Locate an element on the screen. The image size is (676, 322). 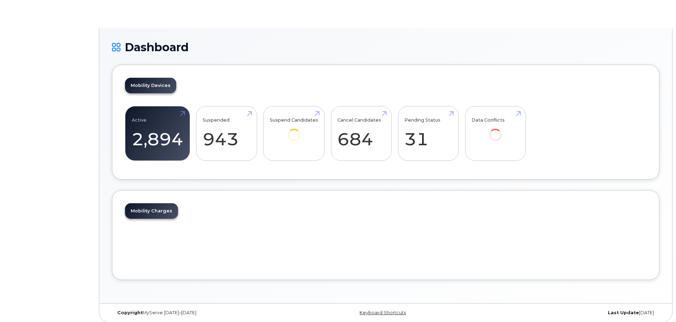
a: Suspend Candidates is located at coordinates (294, 130).